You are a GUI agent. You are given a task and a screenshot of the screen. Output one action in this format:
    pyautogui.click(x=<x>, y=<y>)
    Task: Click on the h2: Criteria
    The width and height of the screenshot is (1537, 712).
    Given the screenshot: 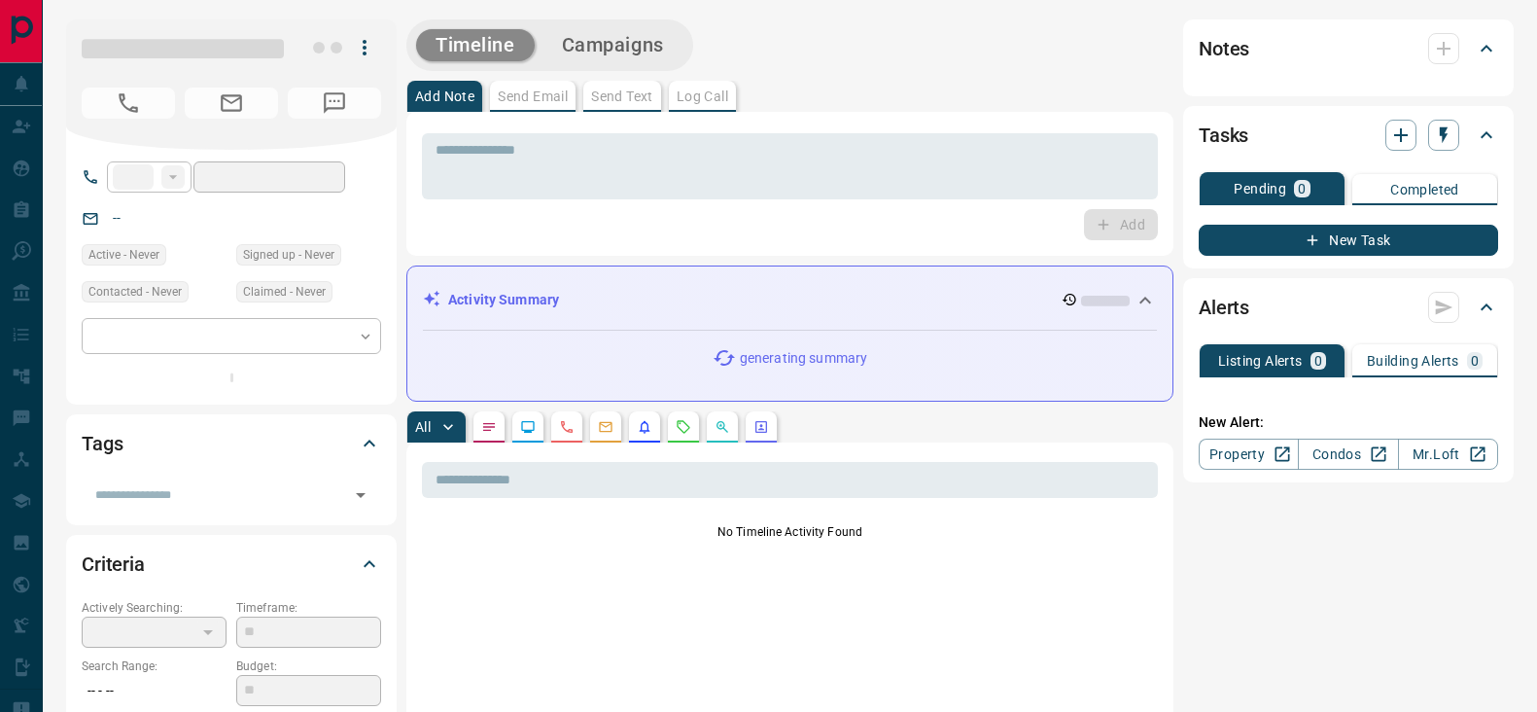 What is the action you would take?
    pyautogui.click(x=113, y=564)
    